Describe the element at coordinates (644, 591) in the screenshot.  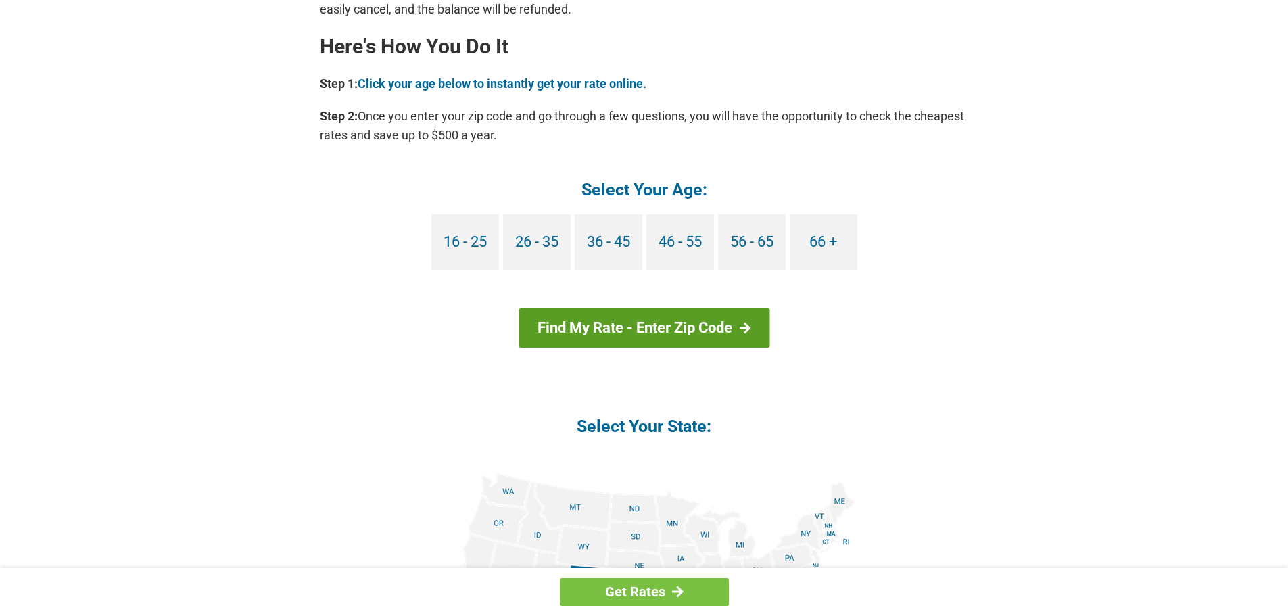
I see `a: Get Rates` at that location.